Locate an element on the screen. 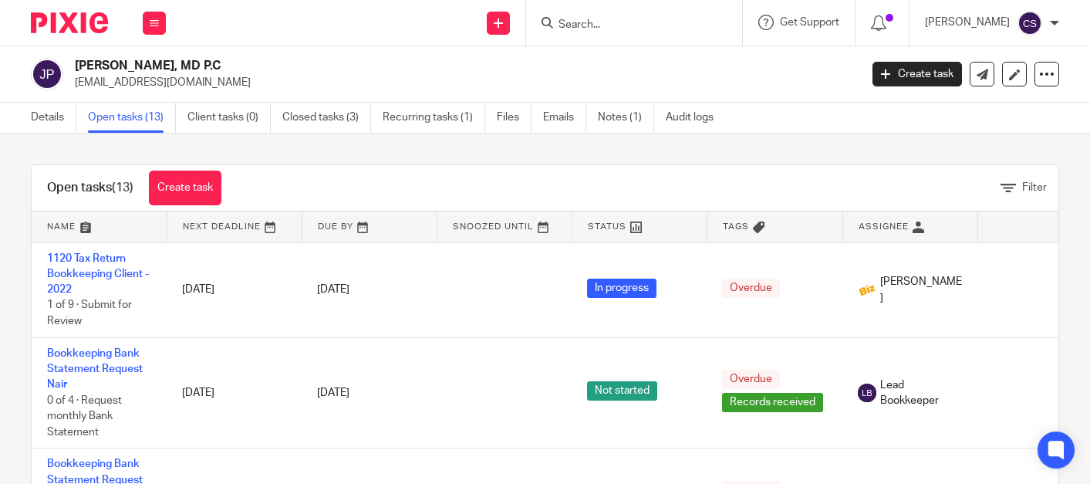 The height and width of the screenshot is (484, 1090). a: Audit logs is located at coordinates (695, 117).